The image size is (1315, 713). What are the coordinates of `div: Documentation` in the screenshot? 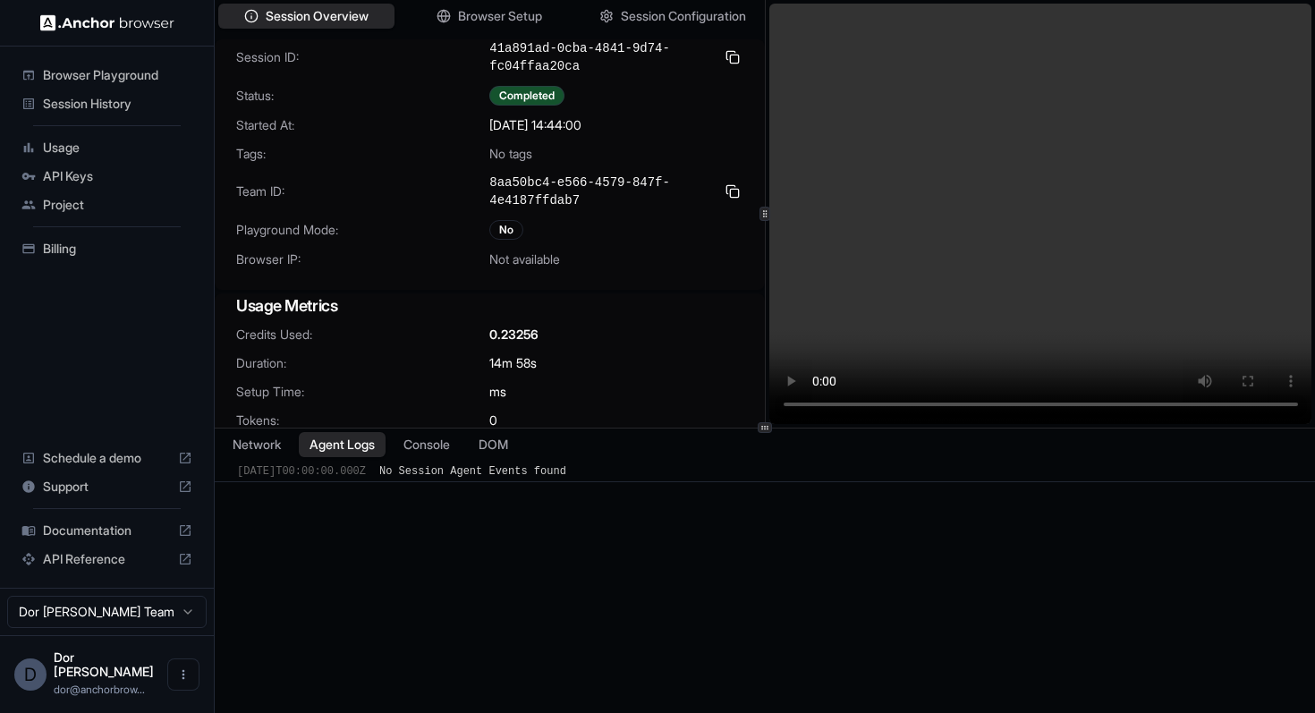 It's located at (106, 531).